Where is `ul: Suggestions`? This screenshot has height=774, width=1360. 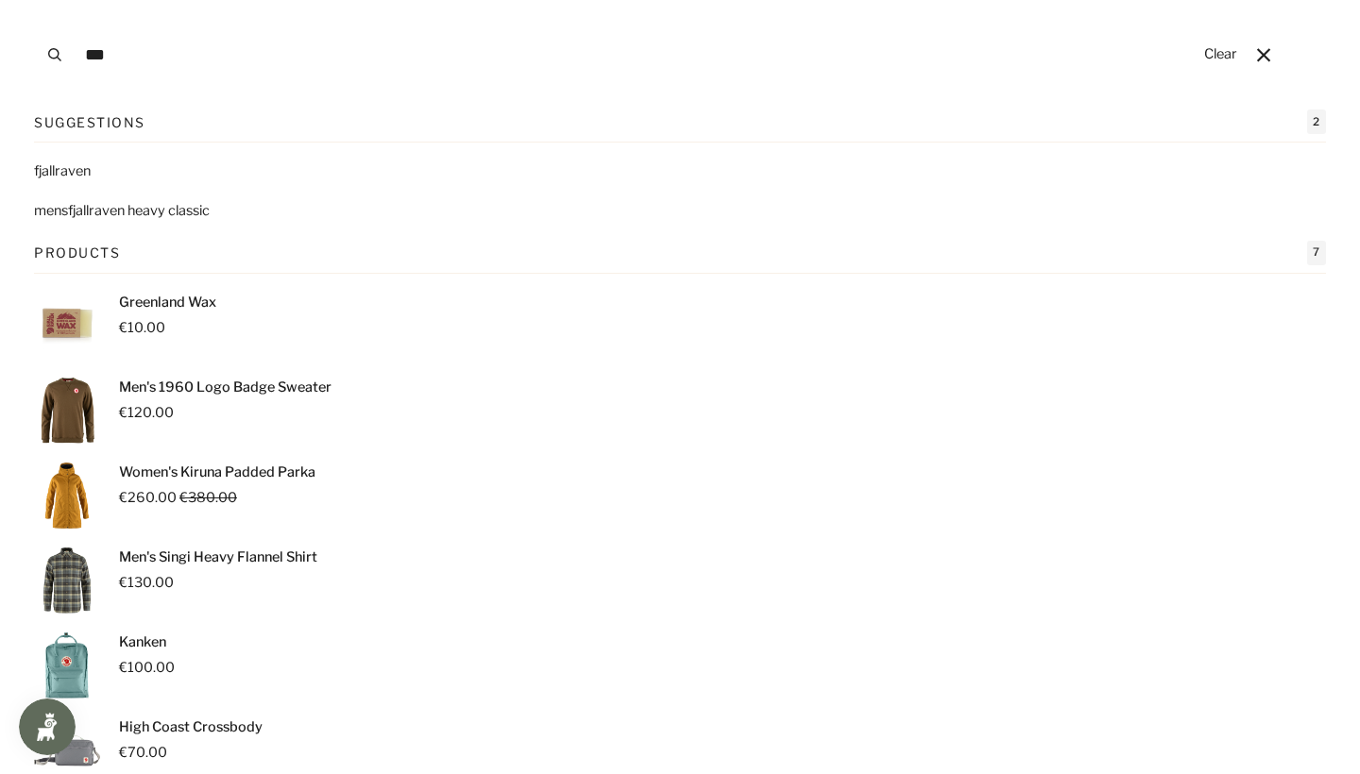
ul: Suggestions is located at coordinates (680, 191).